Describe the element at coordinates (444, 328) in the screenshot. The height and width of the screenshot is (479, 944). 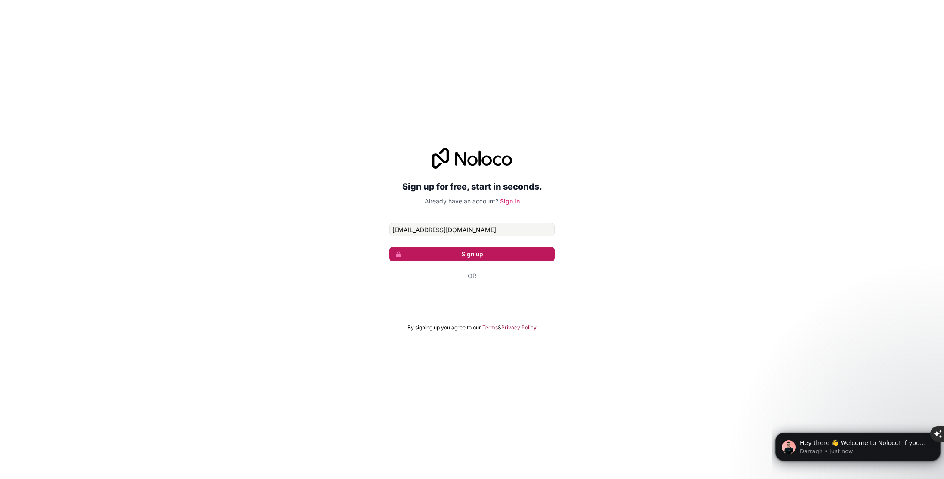
I see `span: By signing up you agree to our` at that location.